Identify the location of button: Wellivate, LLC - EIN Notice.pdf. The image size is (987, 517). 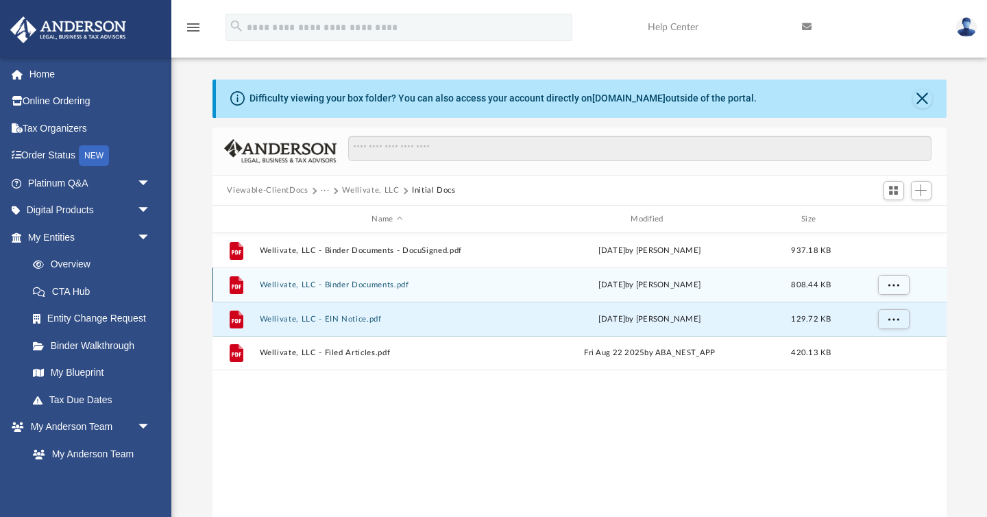
(387, 319).